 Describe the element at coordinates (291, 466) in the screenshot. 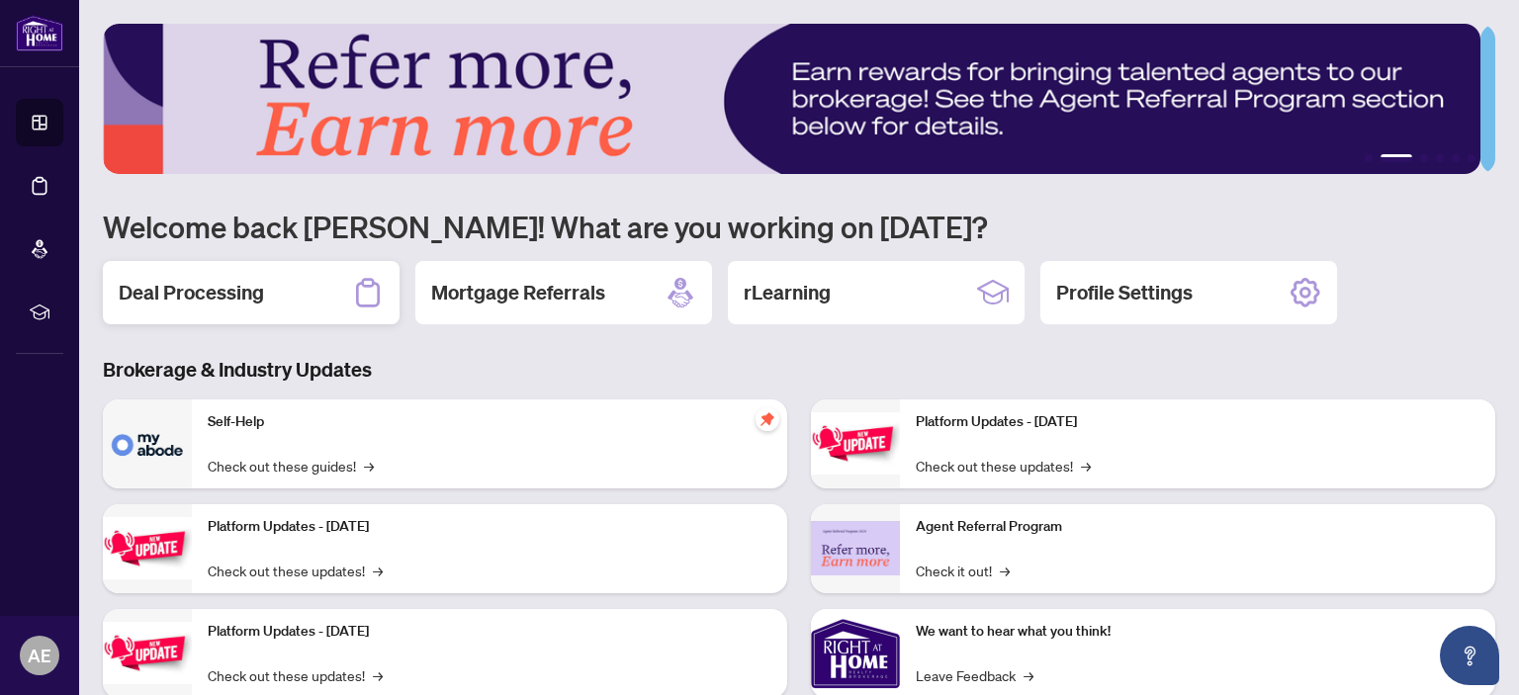

I see `a: Check out these guides!→` at that location.